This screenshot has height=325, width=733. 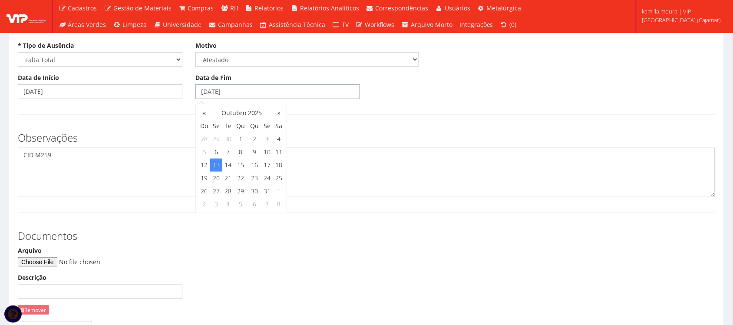 I want to click on a: Campanhas, so click(x=231, y=25).